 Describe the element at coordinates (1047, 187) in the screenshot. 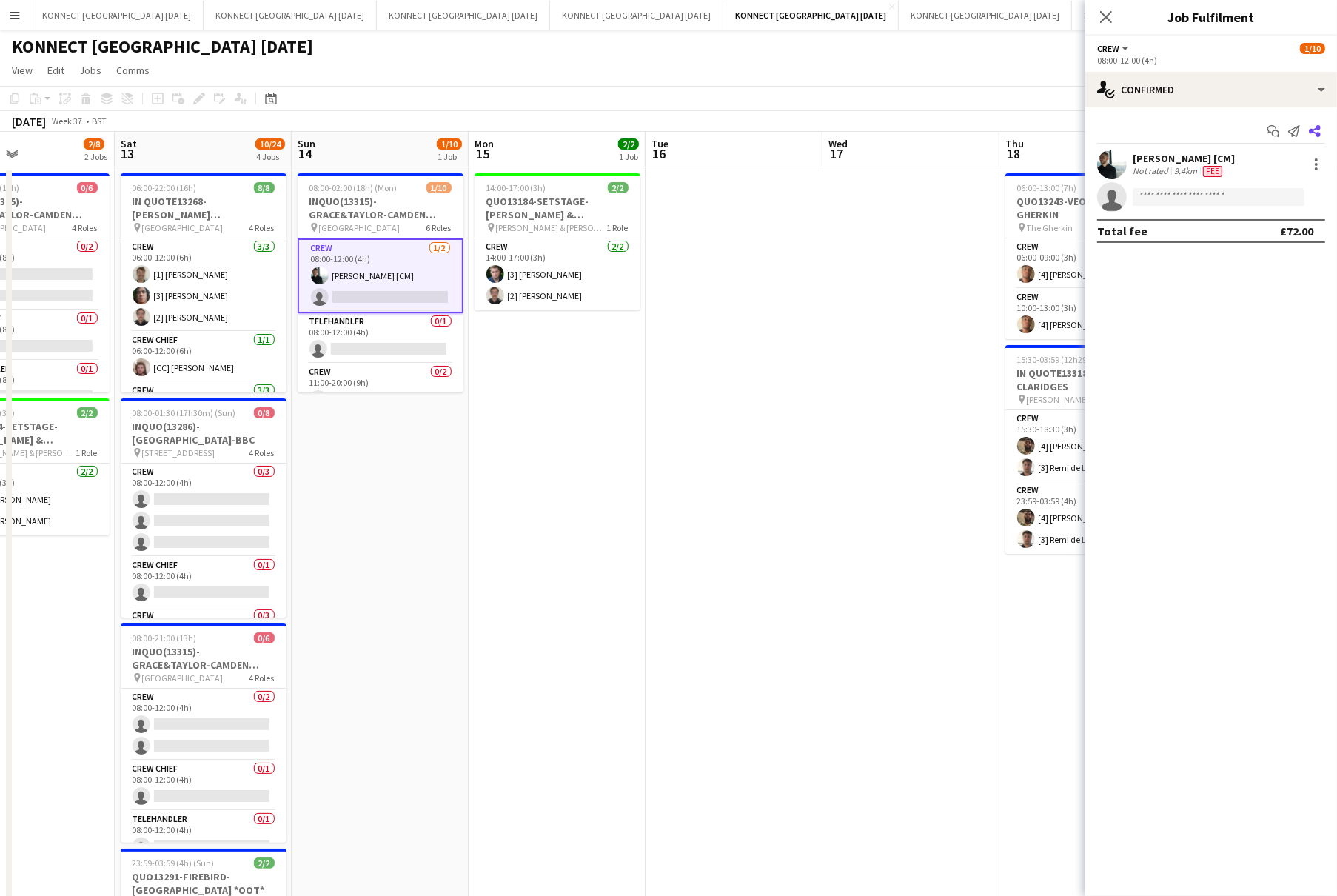

I see `span: 06:00-13:00 (7h)` at that location.